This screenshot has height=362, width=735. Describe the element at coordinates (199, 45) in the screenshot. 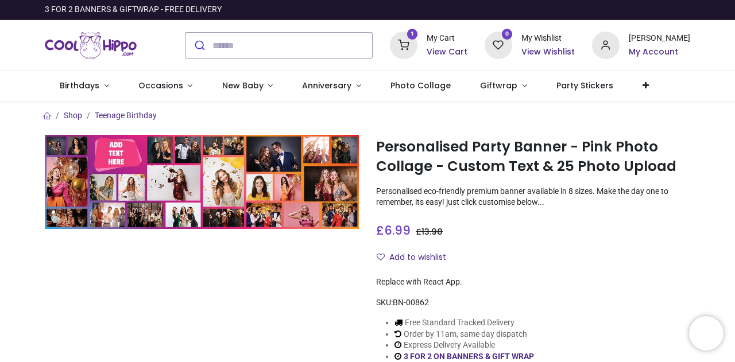

I see `button: Submit` at that location.